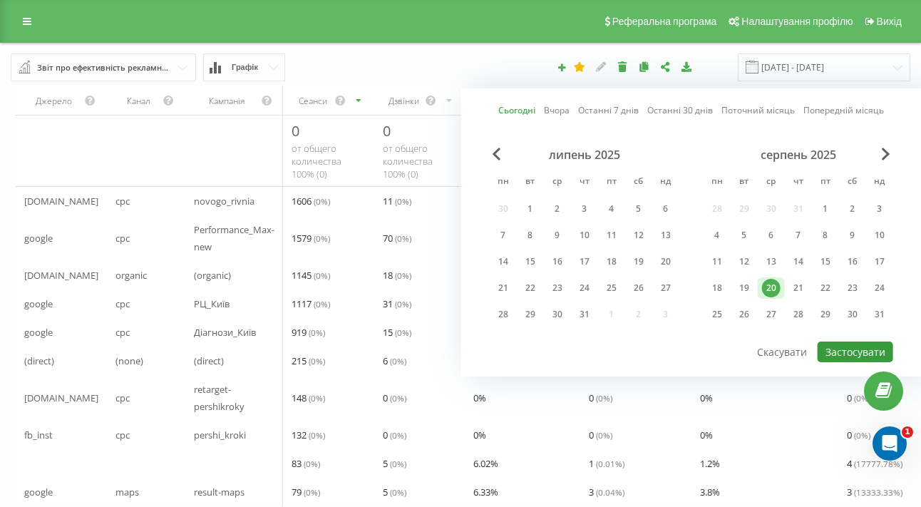 The height and width of the screenshot is (507, 921). I want to click on span: 79, so click(306, 492).